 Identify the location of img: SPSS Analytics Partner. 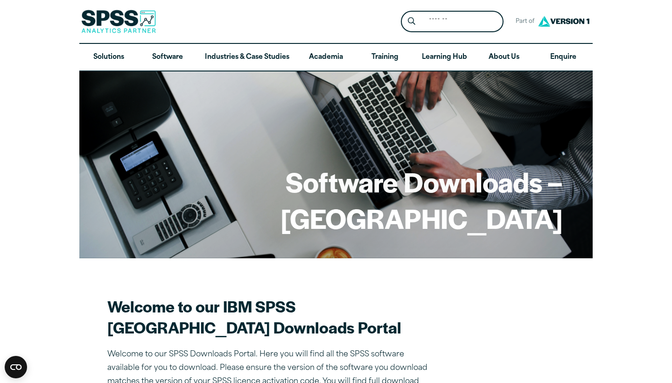
(119, 21).